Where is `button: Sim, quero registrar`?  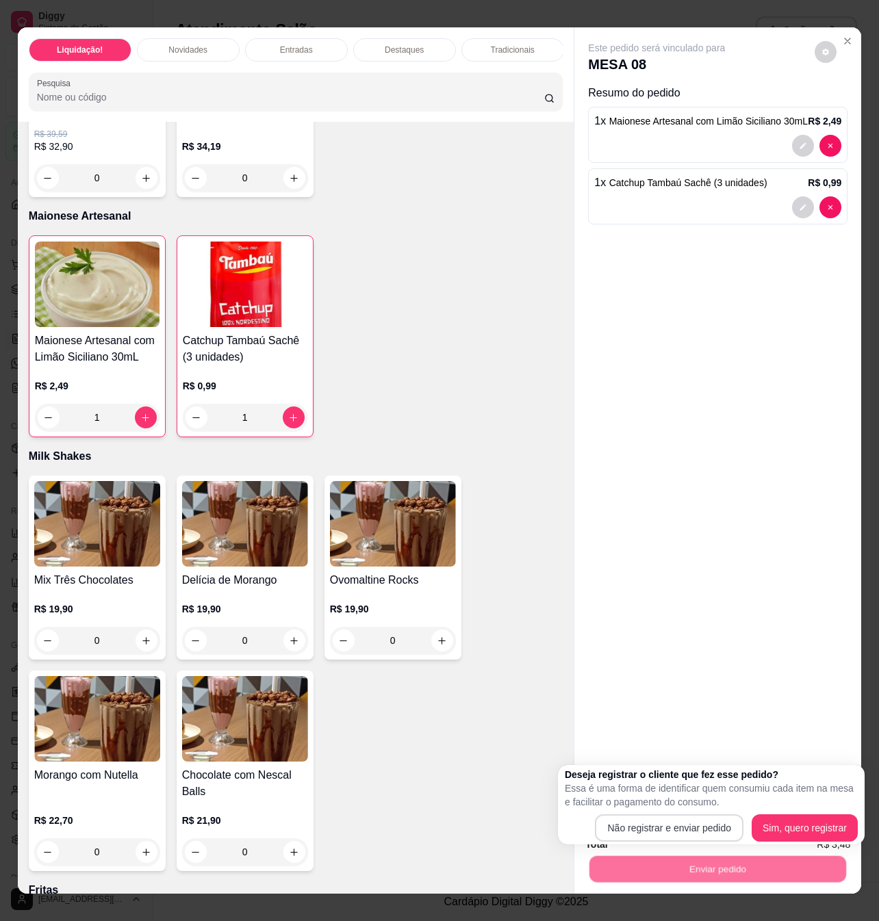
button: Sim, quero registrar is located at coordinates (804, 828).